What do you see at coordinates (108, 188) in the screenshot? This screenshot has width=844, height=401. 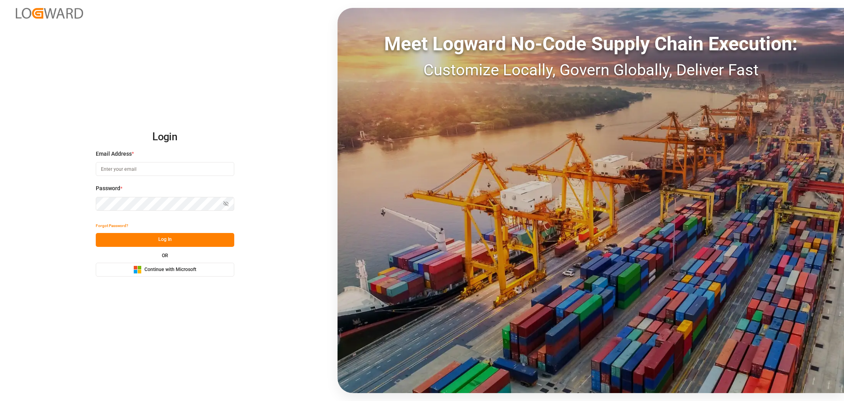 I see `span: Password` at bounding box center [108, 188].